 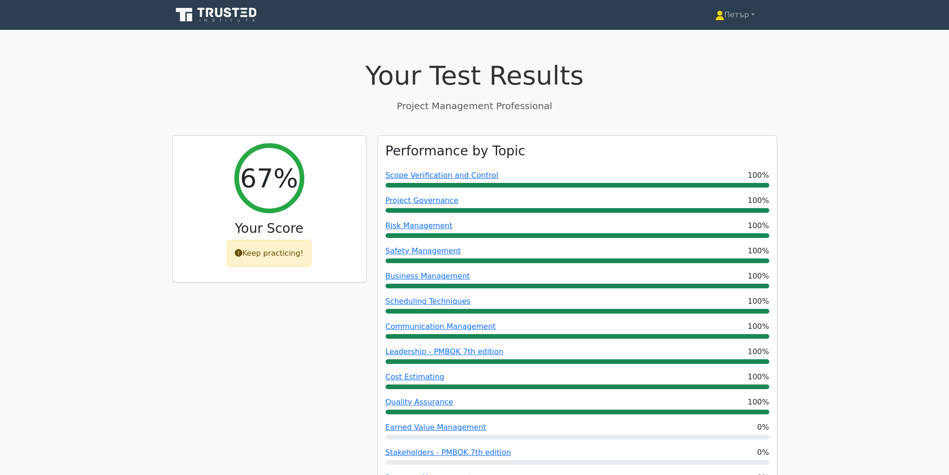 What do you see at coordinates (415, 377) in the screenshot?
I see `a: Cost Estimating` at bounding box center [415, 377].